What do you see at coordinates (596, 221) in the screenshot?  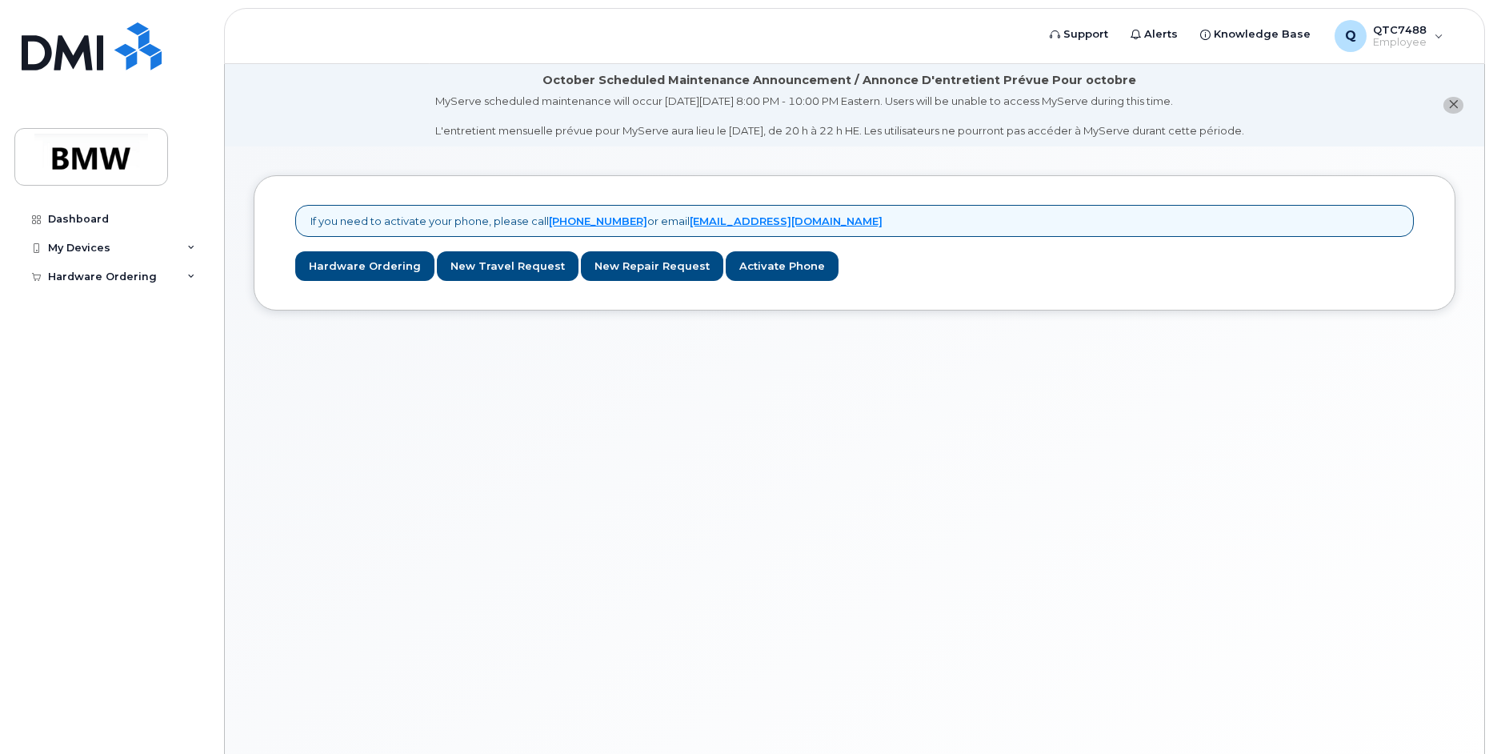 I see `p: If you need to activate your phone, please call or email` at bounding box center [596, 221].